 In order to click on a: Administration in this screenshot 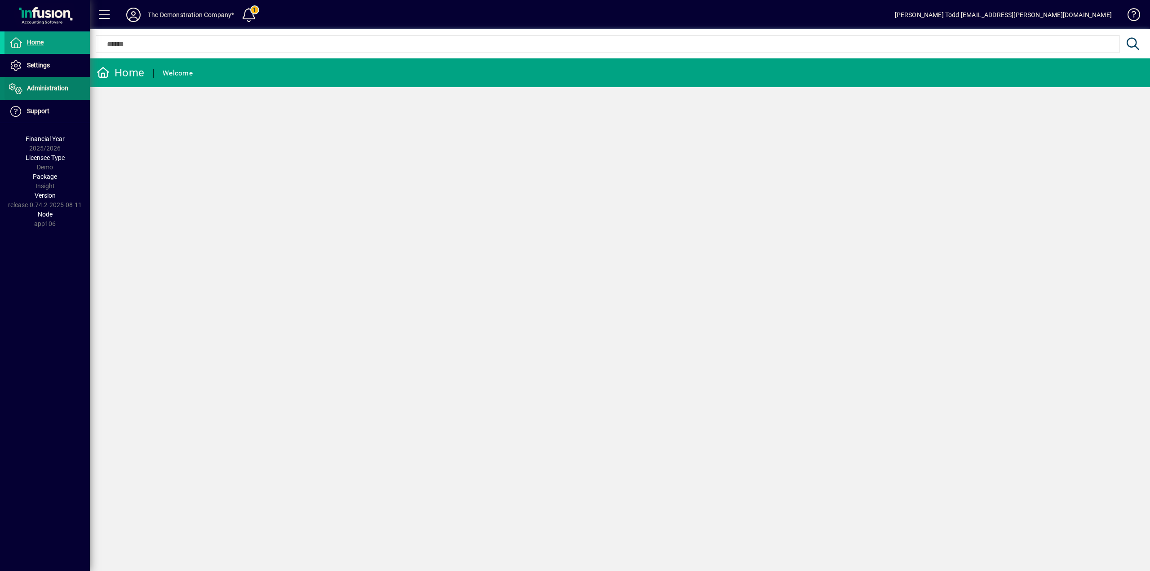, I will do `click(47, 88)`.